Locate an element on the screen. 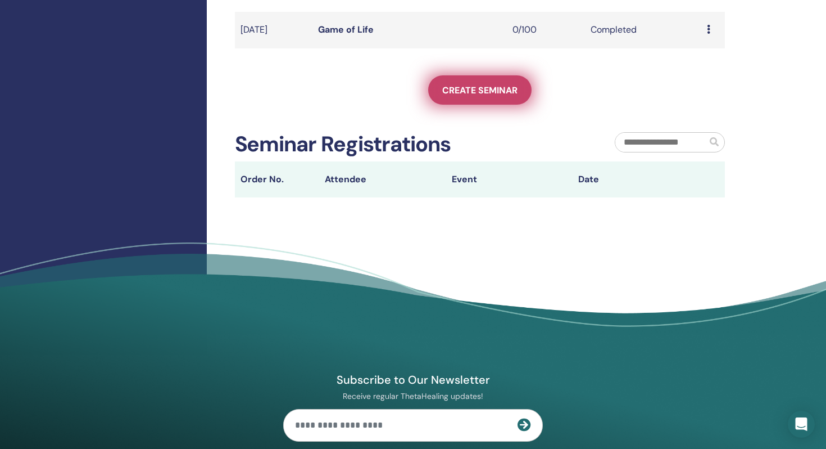 The width and height of the screenshot is (826, 449). h4: Subscribe to Our Newsletter is located at coordinates (413, 379).